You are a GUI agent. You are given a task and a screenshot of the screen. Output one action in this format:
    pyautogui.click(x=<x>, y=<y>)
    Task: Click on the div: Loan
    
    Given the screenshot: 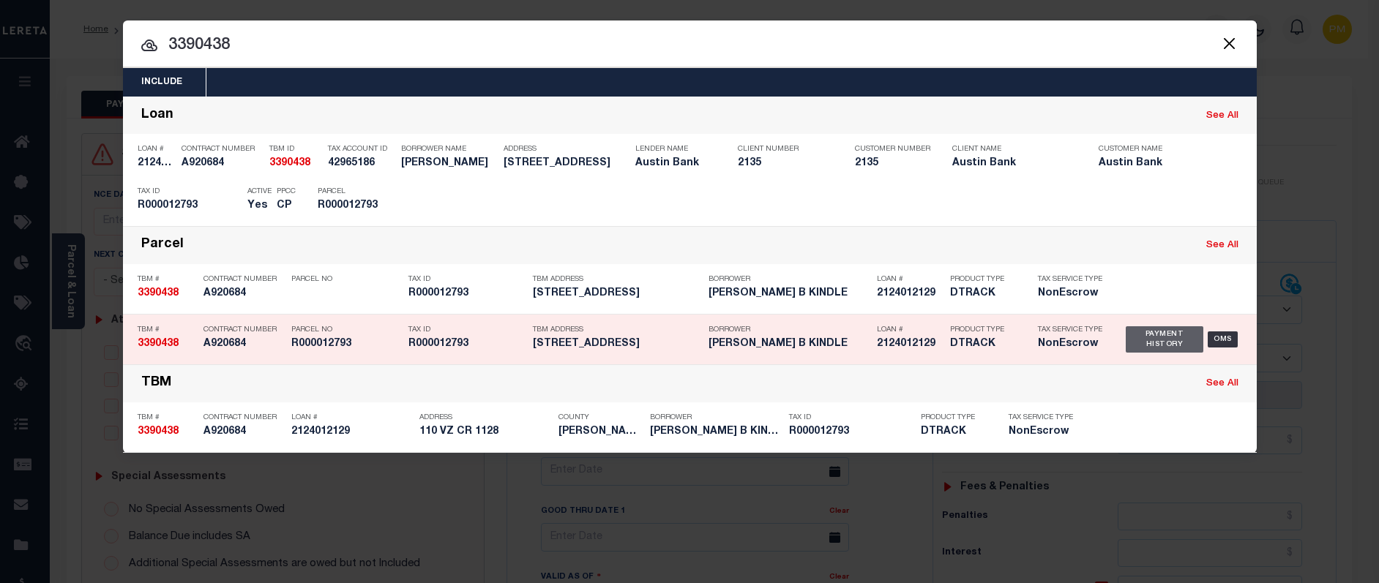 What is the action you would take?
    pyautogui.click(x=157, y=116)
    